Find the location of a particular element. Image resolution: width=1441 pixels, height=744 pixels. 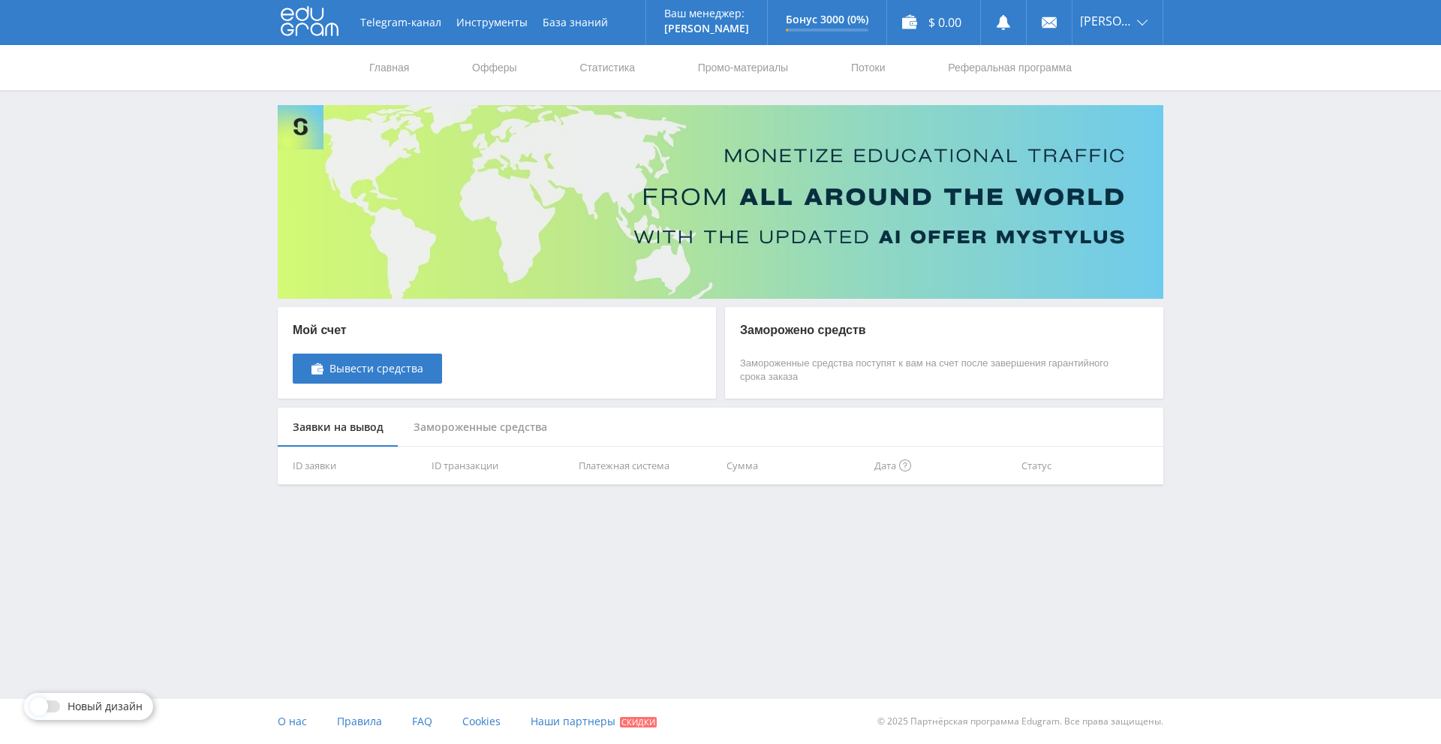

a: Вывести средства is located at coordinates (367, 368).